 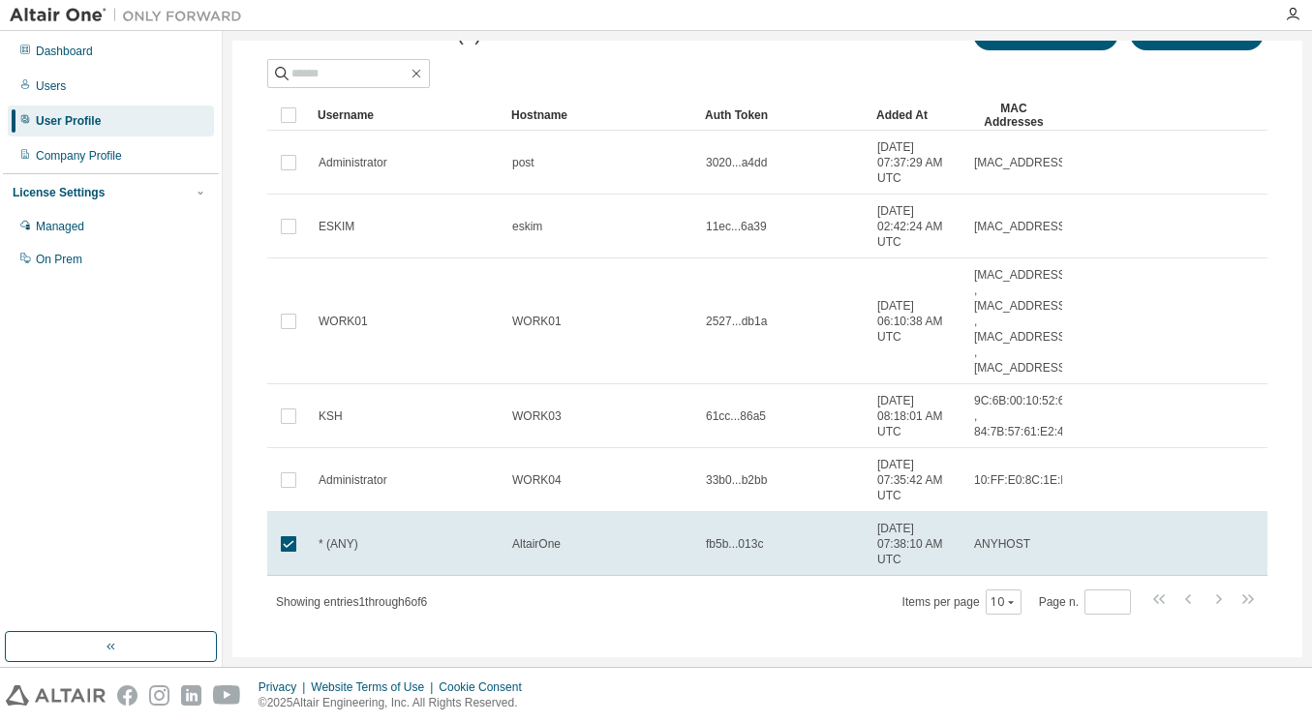 What do you see at coordinates (59, 260) in the screenshot?
I see `div: On Prem` at bounding box center [59, 260].